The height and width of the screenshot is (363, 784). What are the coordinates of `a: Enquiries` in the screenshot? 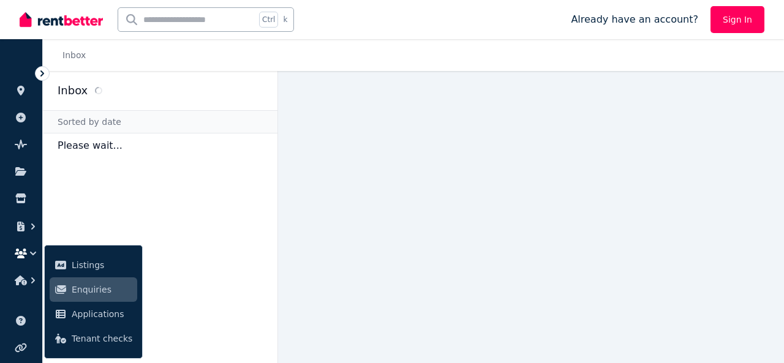 It's located at (93, 290).